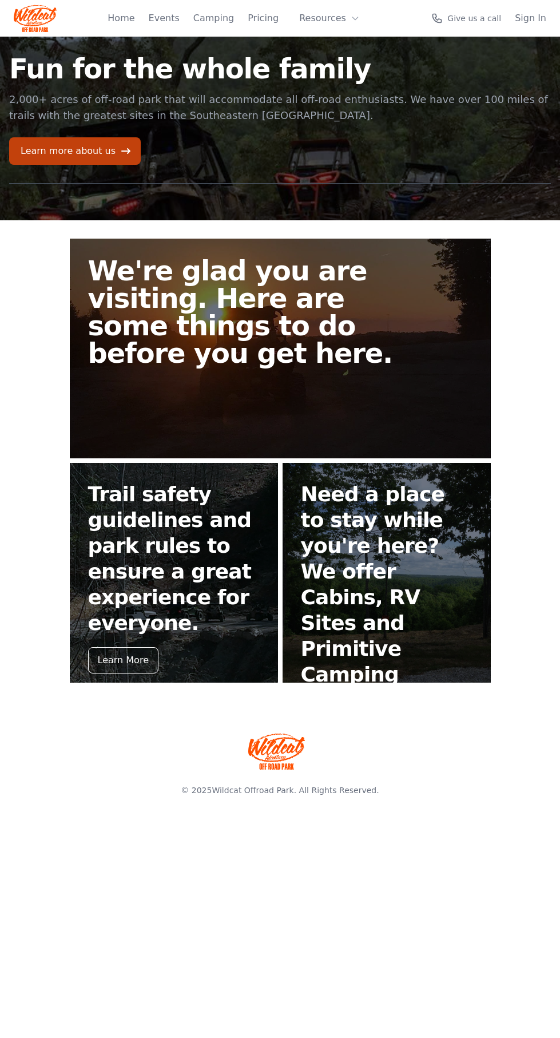 This screenshot has width=560, height=1038. What do you see at coordinates (387, 584) in the screenshot?
I see `h2: Need a place to stay while you're here? We offer Cabins, RV Sites and Primitive Camping` at bounding box center [387, 584].